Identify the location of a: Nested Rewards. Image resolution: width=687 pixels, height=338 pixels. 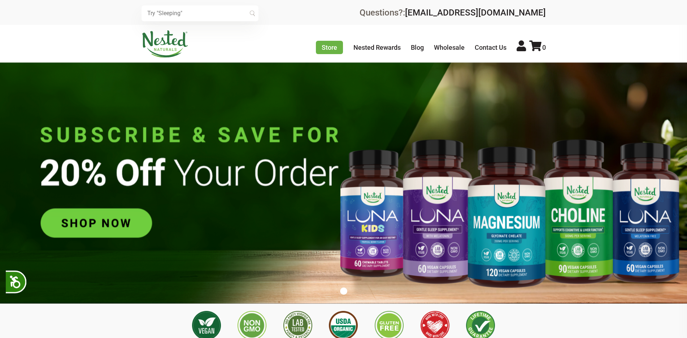
(377, 47).